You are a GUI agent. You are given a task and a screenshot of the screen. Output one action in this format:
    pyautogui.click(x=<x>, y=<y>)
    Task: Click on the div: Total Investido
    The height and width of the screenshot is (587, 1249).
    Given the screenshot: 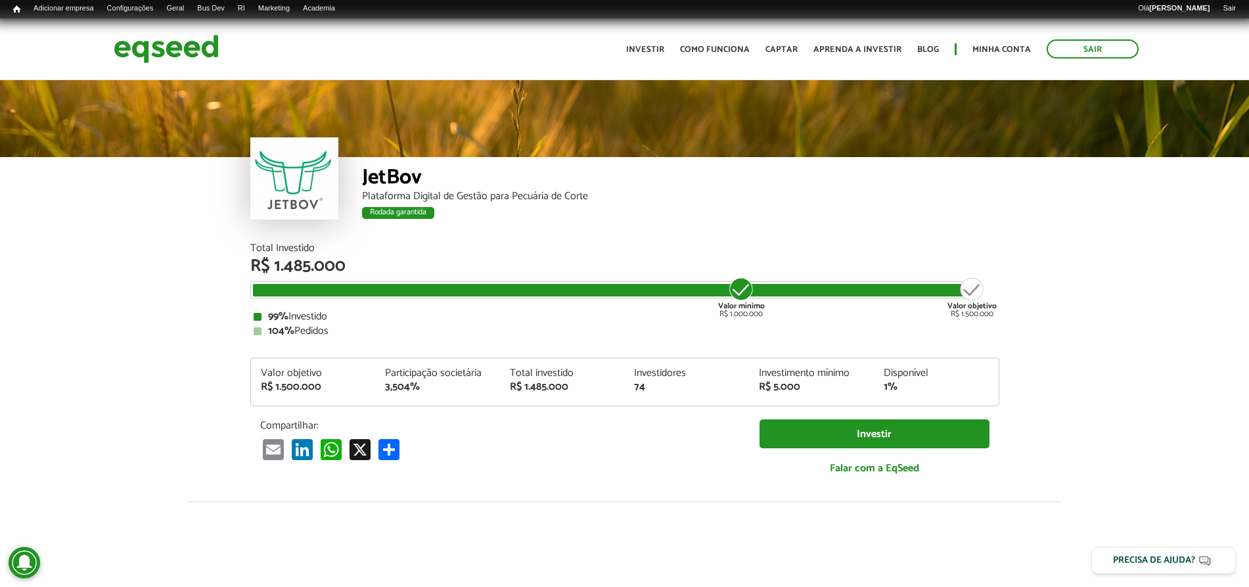 What is the action you would take?
    pyautogui.click(x=625, y=248)
    